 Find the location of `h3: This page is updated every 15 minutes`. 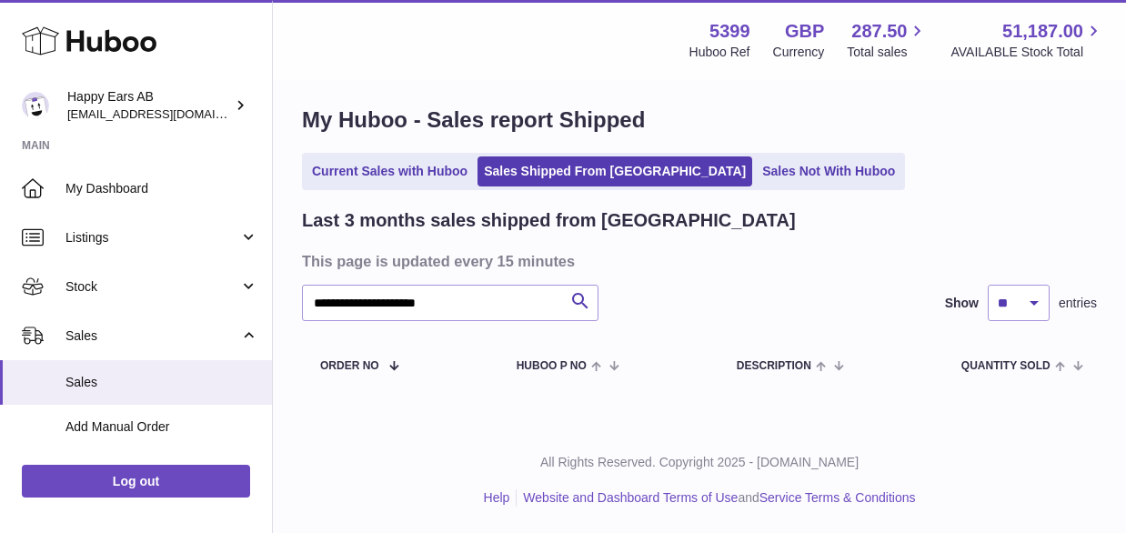

h3: This page is updated every 15 minutes is located at coordinates (697, 261).